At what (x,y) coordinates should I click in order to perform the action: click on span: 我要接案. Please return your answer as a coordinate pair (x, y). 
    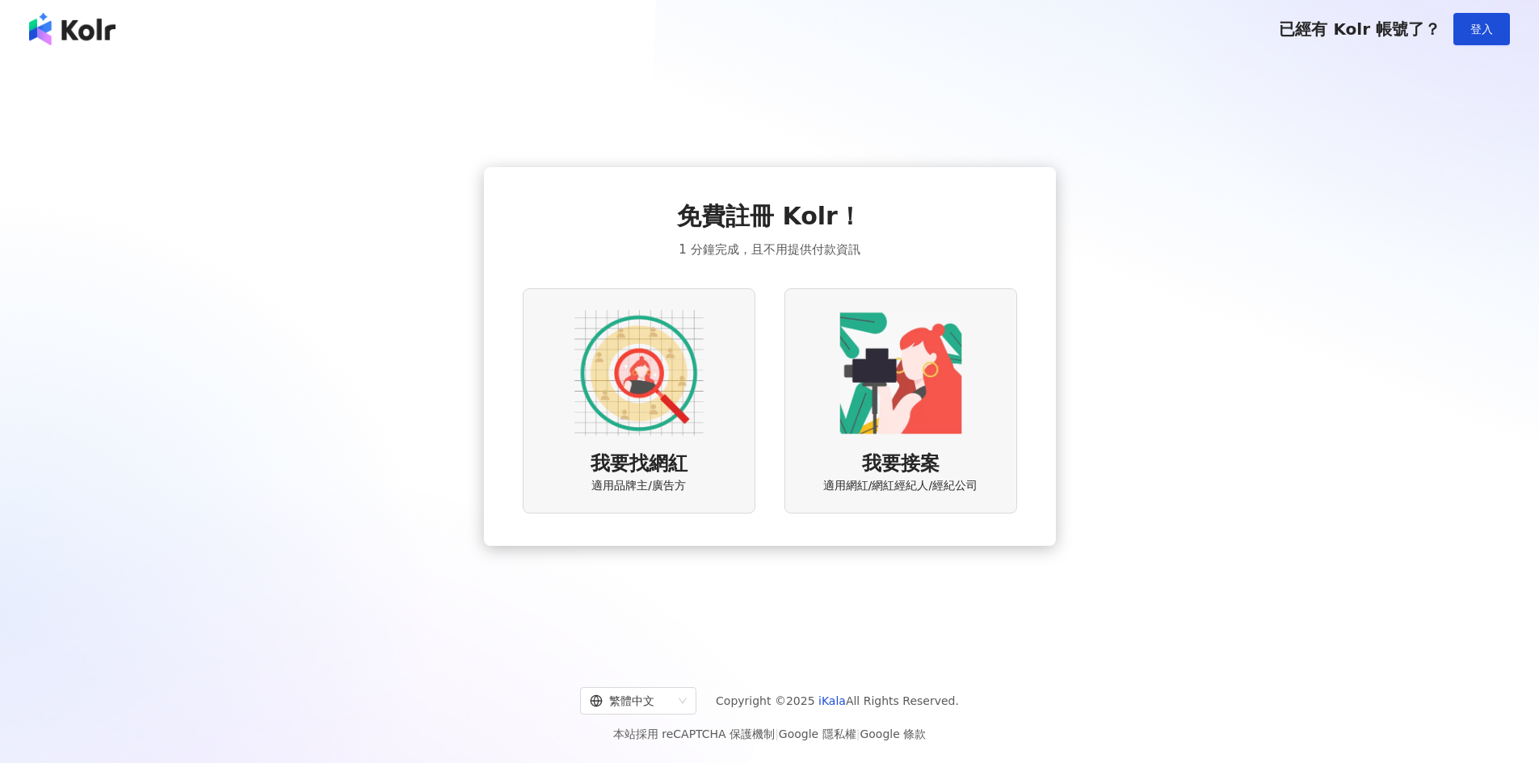
    Looking at the image, I should click on (901, 464).